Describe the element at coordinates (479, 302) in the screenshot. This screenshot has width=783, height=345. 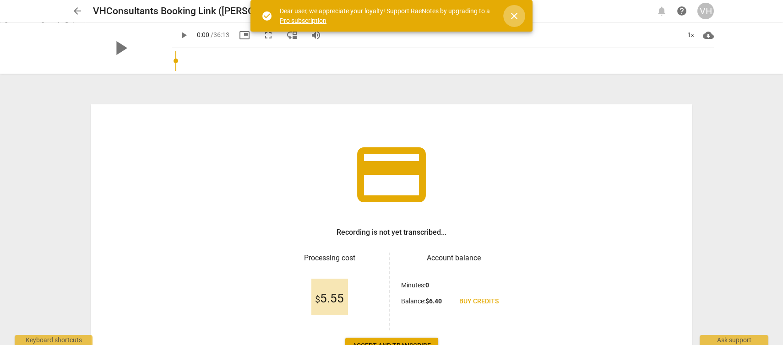
I see `a: Buy credits` at that location.